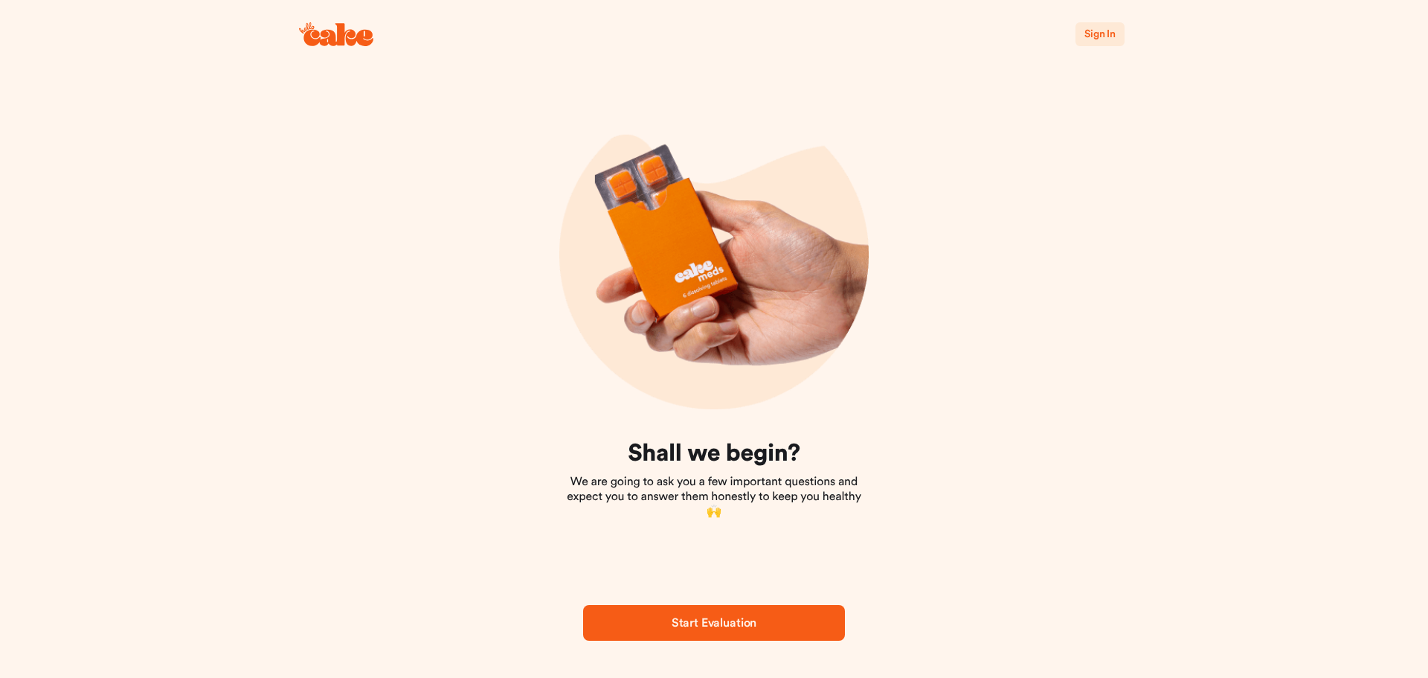  What do you see at coordinates (1100, 34) in the screenshot?
I see `span: Sign In` at bounding box center [1100, 34].